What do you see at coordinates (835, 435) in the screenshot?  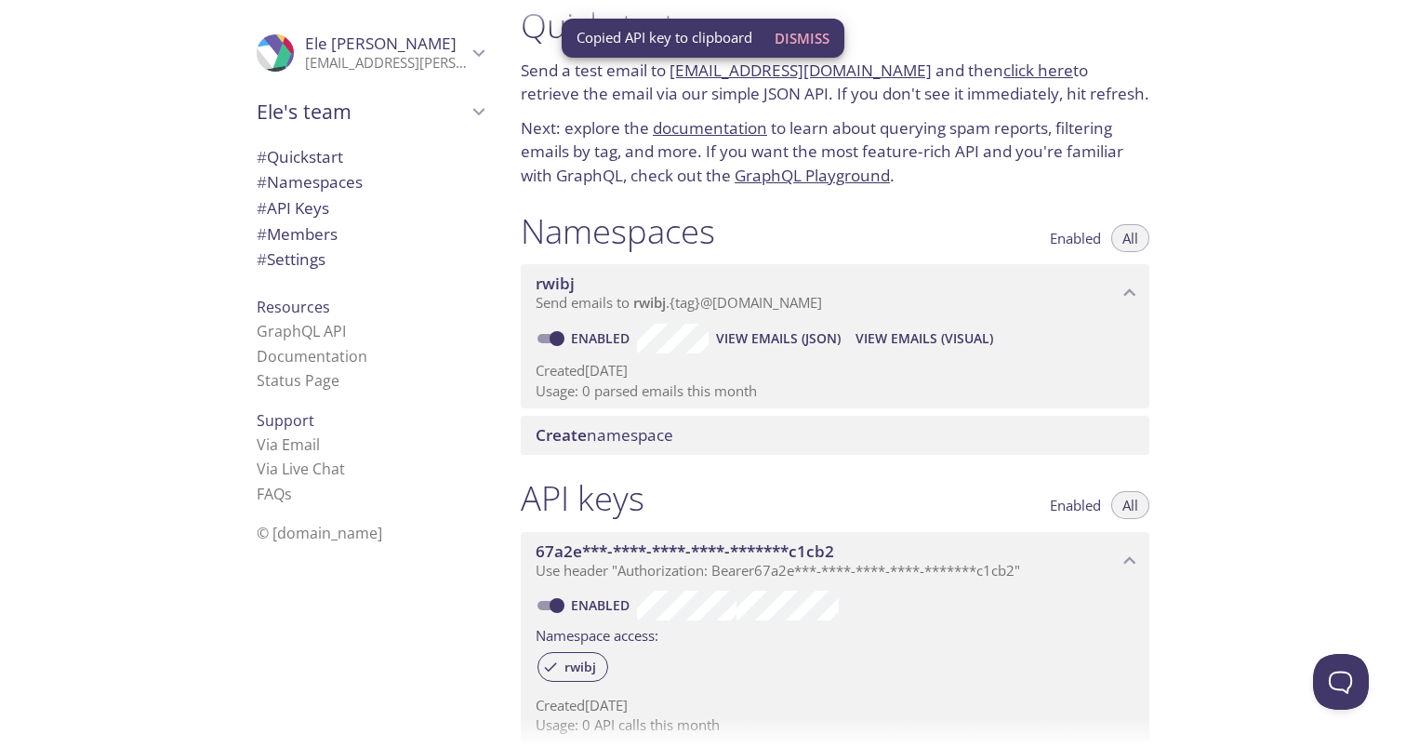 I see `div: Create namespace` at bounding box center [835, 435].